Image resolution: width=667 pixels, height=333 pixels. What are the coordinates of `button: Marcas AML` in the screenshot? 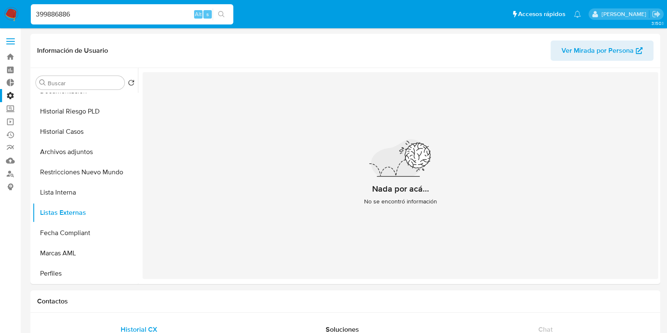 It's located at (85, 253).